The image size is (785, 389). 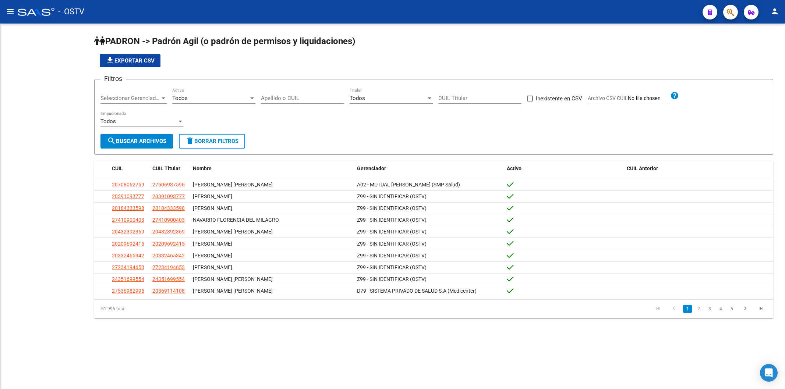 What do you see at coordinates (720, 309) in the screenshot?
I see `li: page 4` at bounding box center [720, 309].